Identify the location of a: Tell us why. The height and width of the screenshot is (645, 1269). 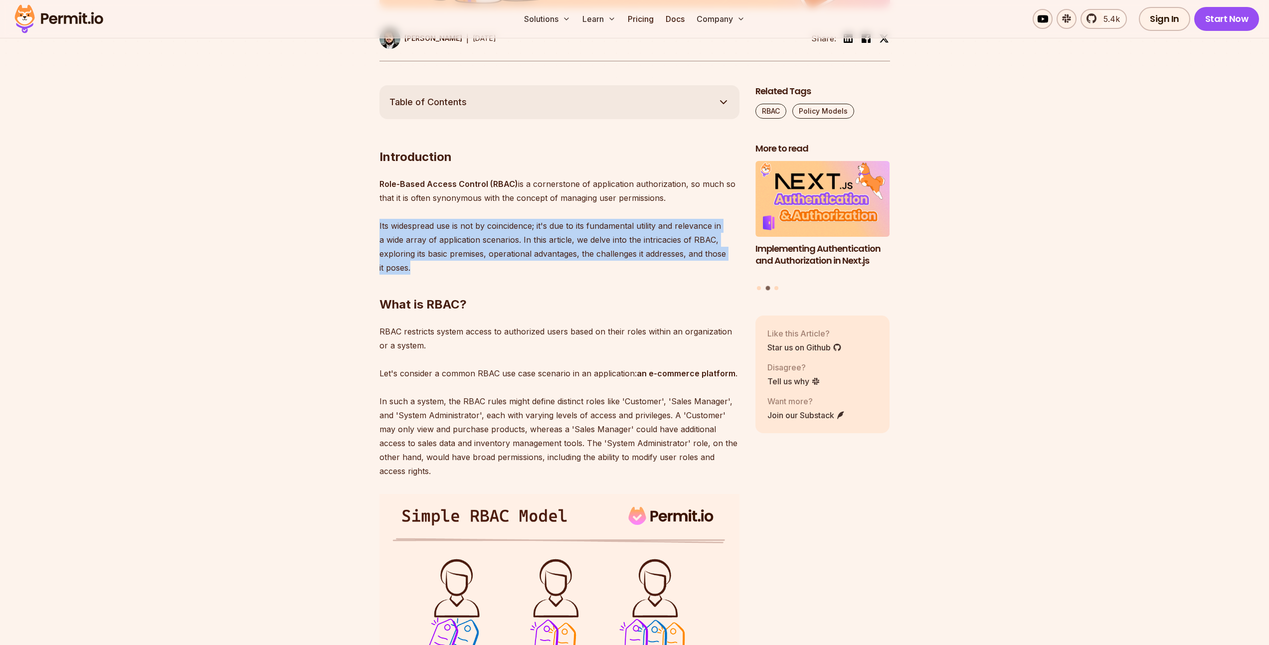
(794, 382).